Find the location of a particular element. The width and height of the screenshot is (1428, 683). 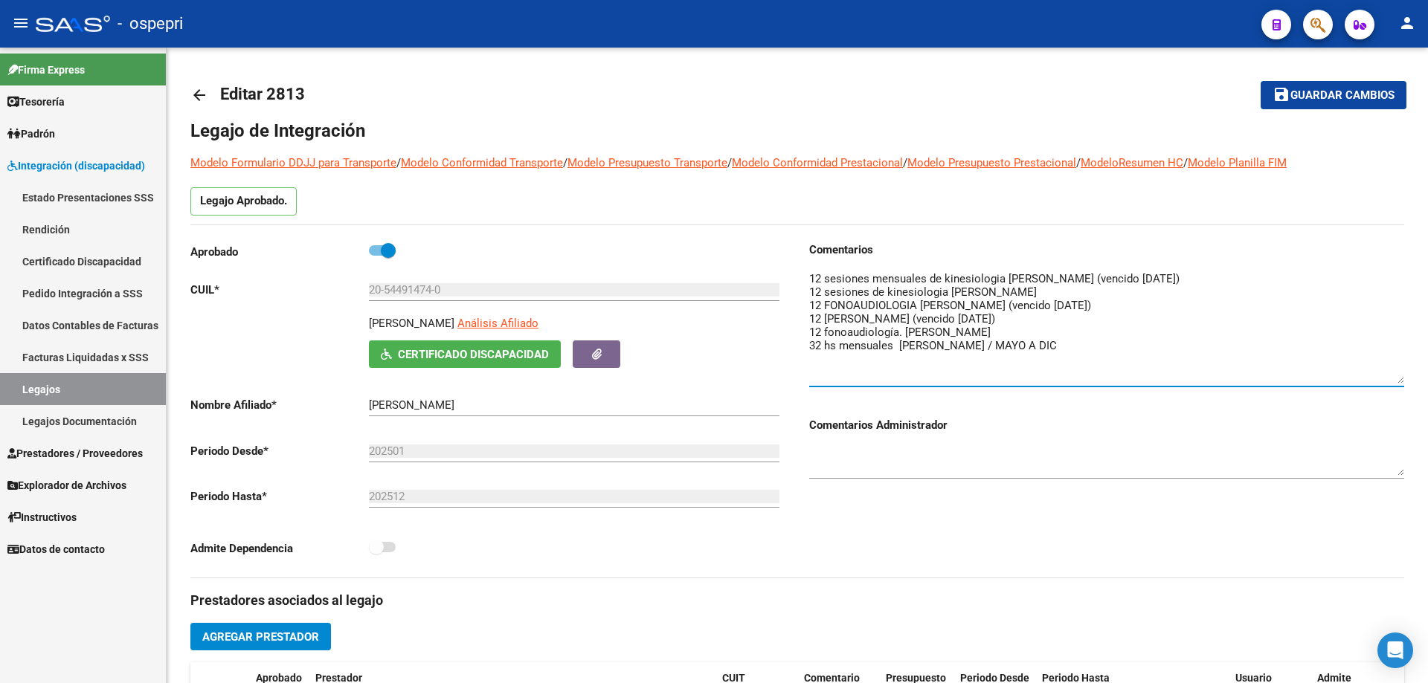

button: Guardar cambios is located at coordinates (1333, 94).